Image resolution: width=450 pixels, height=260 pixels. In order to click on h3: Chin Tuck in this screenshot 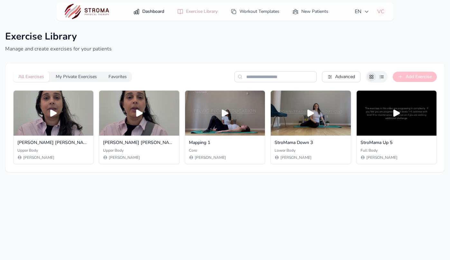, I will do `click(53, 143)`.